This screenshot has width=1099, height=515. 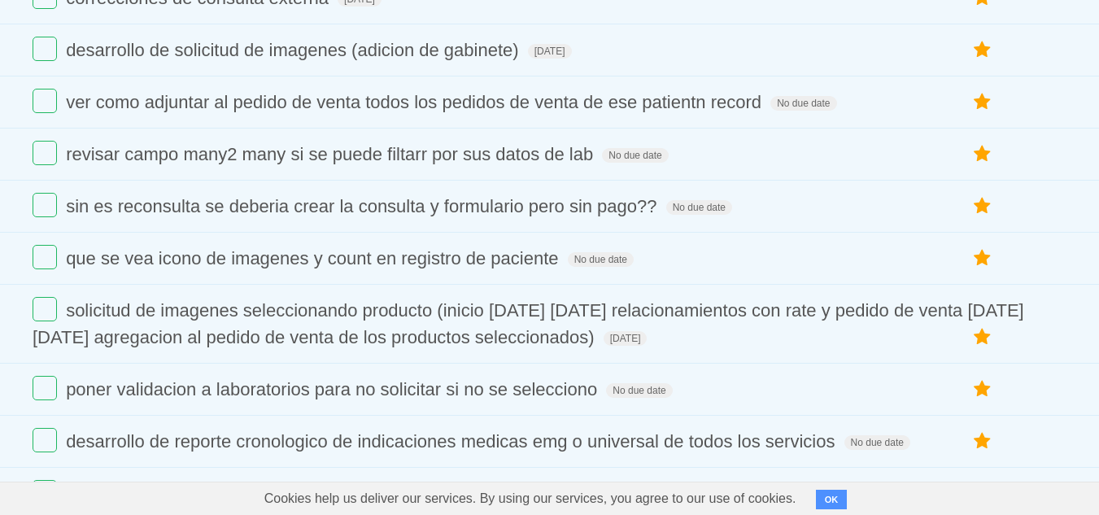 What do you see at coordinates (314, 258) in the screenshot?
I see `span: que se vea icono de imagenes y count en registro de paciente` at bounding box center [314, 258].